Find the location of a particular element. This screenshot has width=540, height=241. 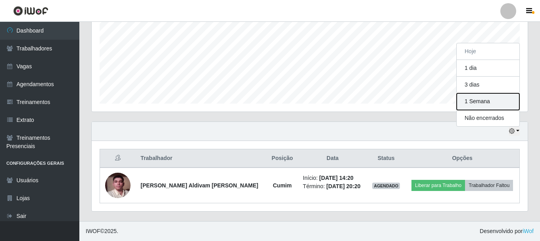

span: Desenvolvido por is located at coordinates (507, 231).